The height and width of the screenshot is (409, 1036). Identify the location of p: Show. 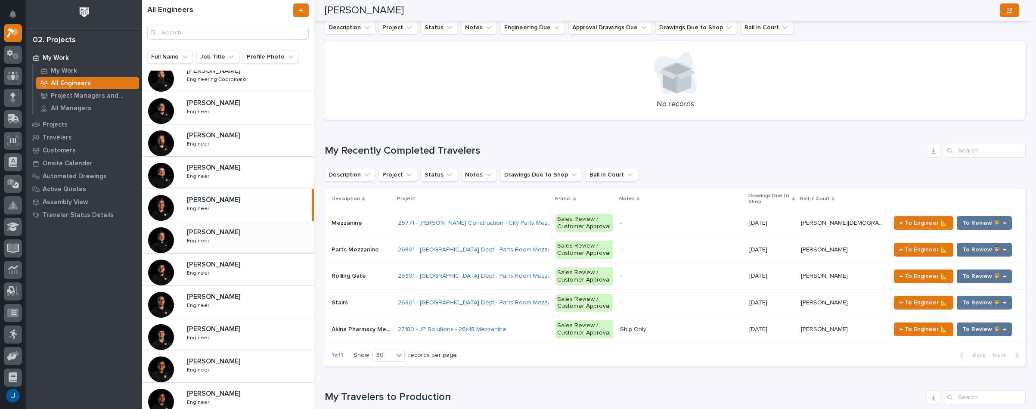
(361, 355).